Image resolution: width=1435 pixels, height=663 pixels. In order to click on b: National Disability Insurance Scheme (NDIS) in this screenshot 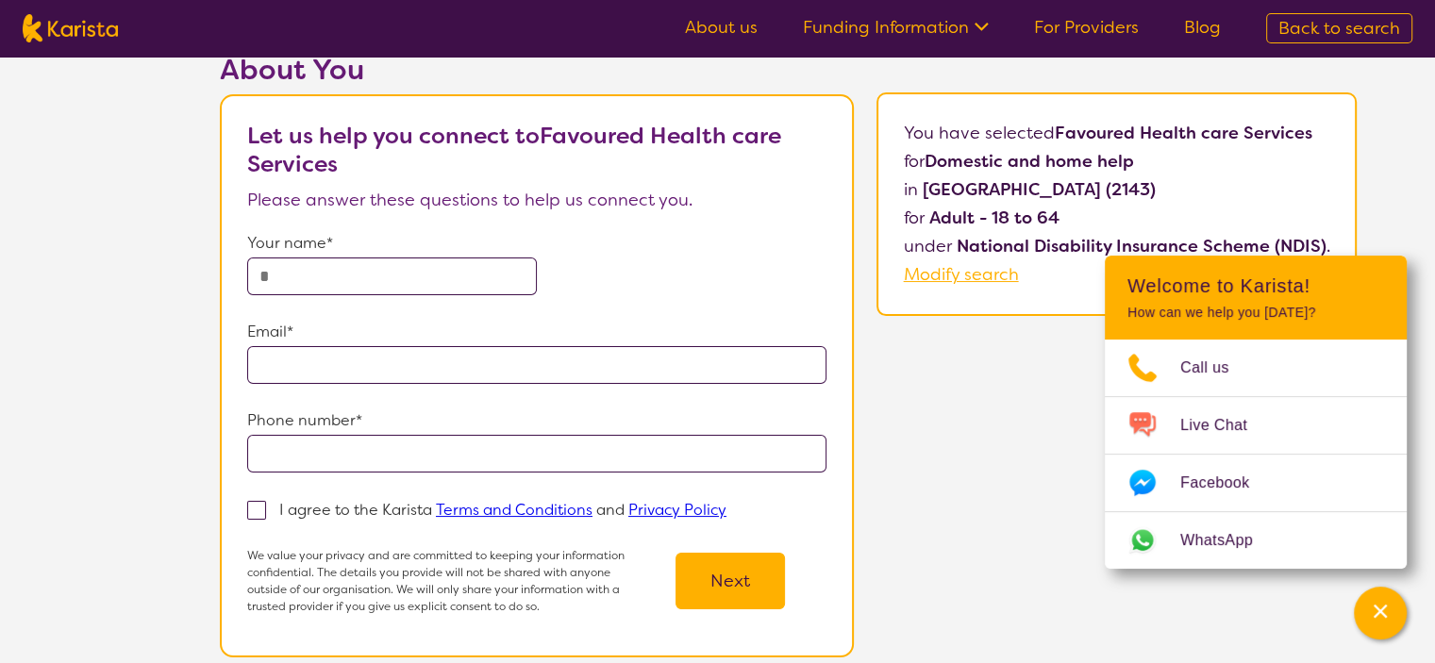, I will do `click(1142, 246)`.